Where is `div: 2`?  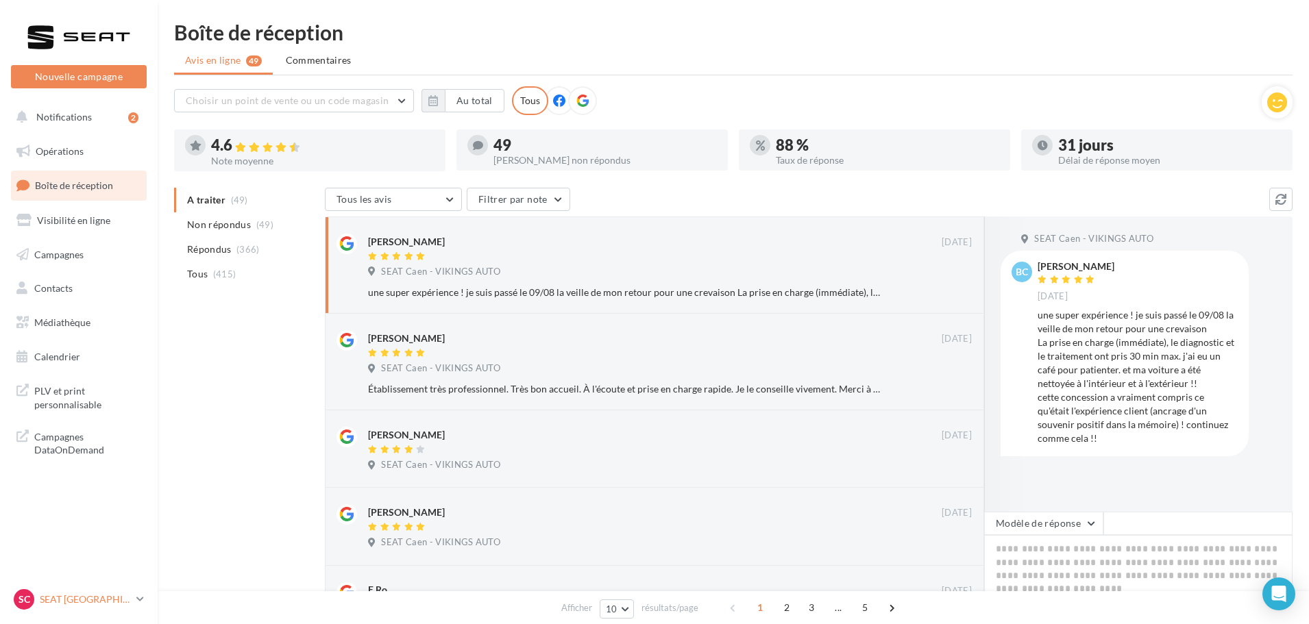 div: 2 is located at coordinates (133, 118).